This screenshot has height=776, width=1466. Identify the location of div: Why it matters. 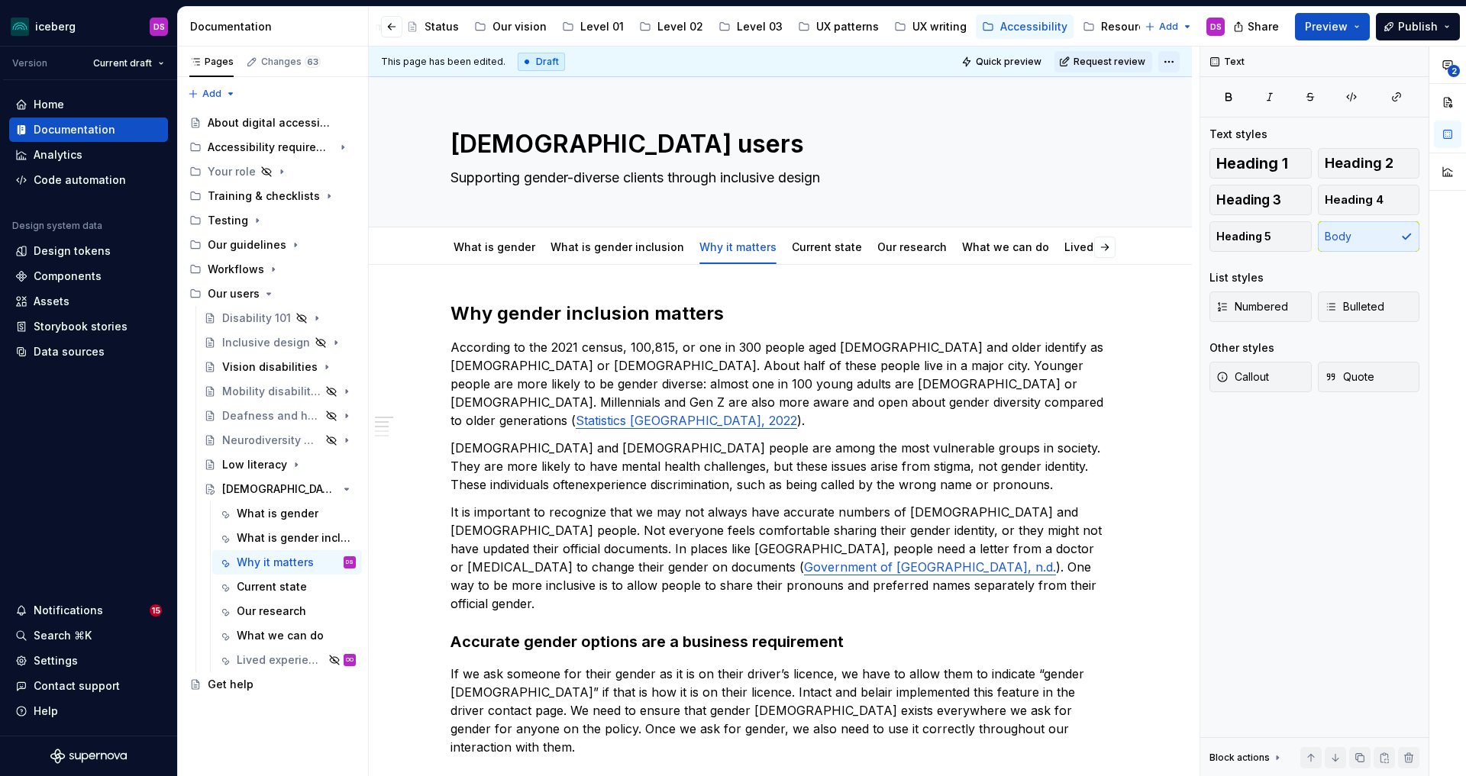
(275, 563).